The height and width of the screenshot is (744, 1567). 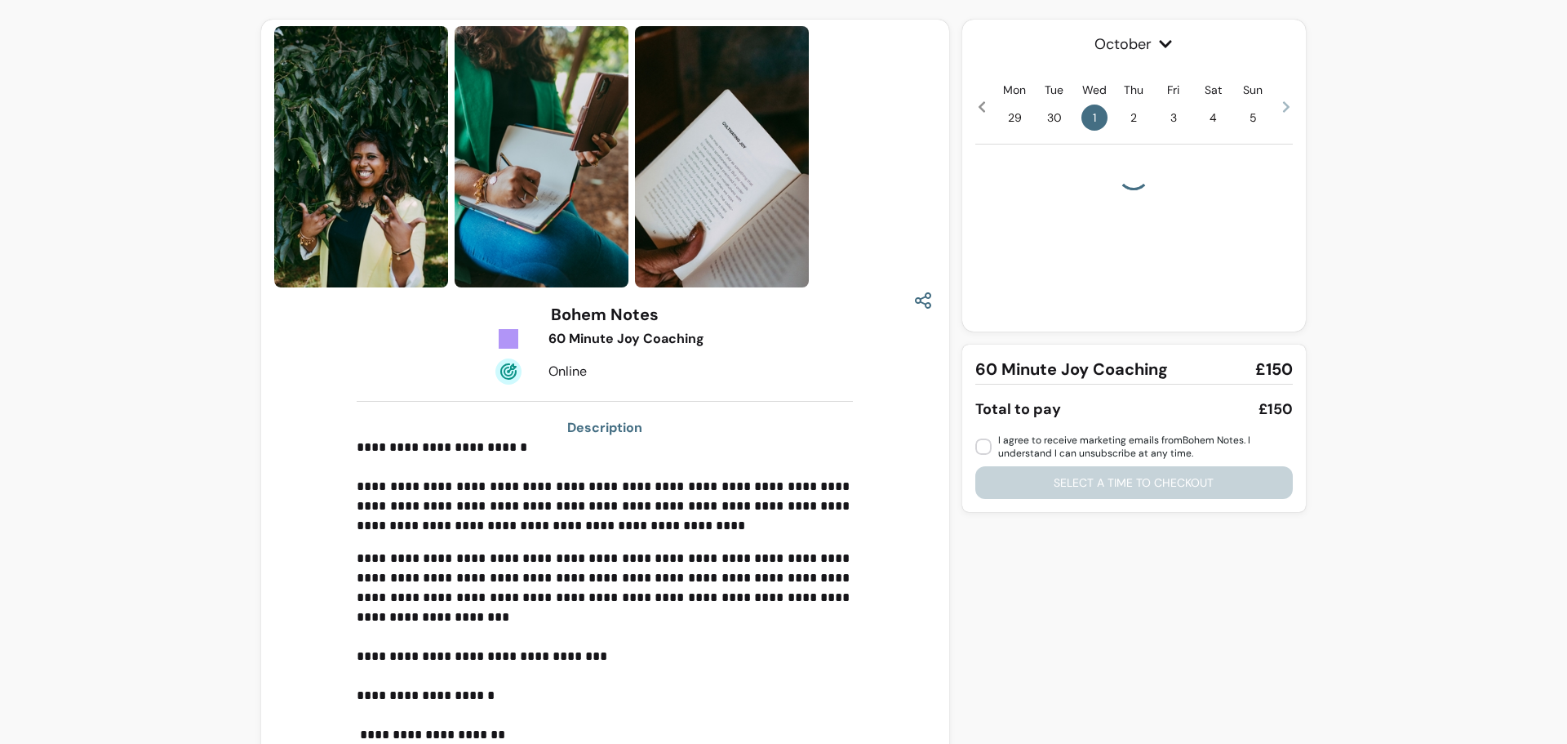 What do you see at coordinates (1214, 118) in the screenshot?
I see `span: 4` at bounding box center [1214, 118].